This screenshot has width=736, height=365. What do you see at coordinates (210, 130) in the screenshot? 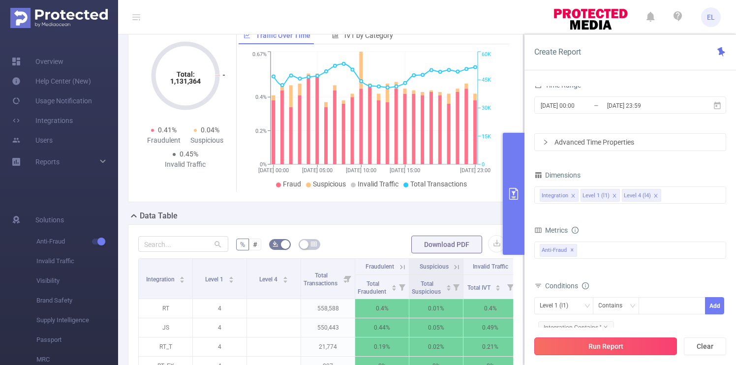
I see `span: 0.04%` at bounding box center [210, 130].